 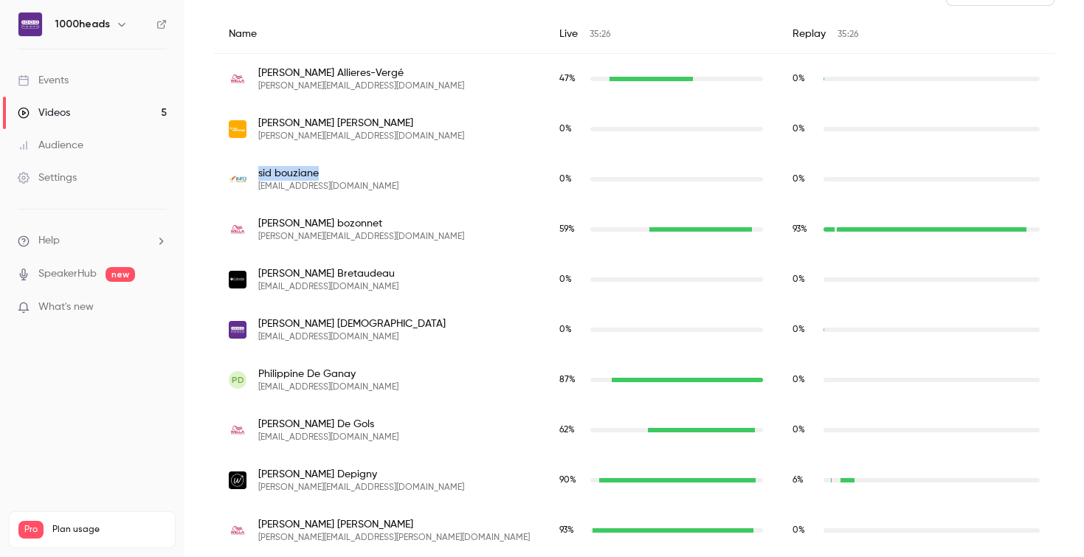 I want to click on img: wonderbox.com, so click(x=238, y=481).